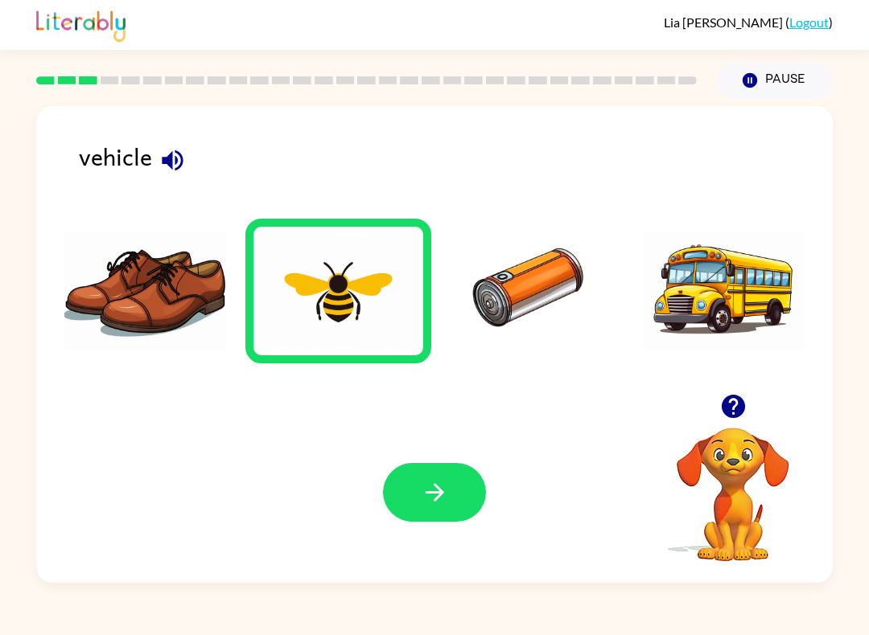 This screenshot has width=869, height=635. What do you see at coordinates (531, 291) in the screenshot?
I see `img: Answer choice 3` at bounding box center [531, 291].